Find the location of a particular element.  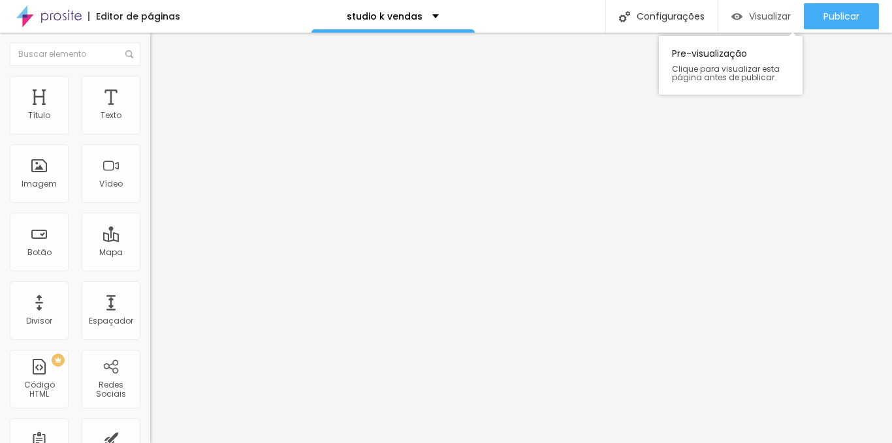

div: Título is located at coordinates (39, 116).